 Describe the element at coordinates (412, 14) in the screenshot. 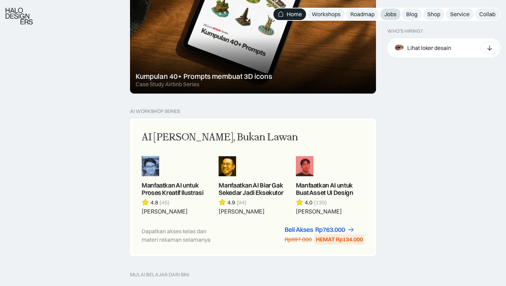

I see `div: Blog` at that location.